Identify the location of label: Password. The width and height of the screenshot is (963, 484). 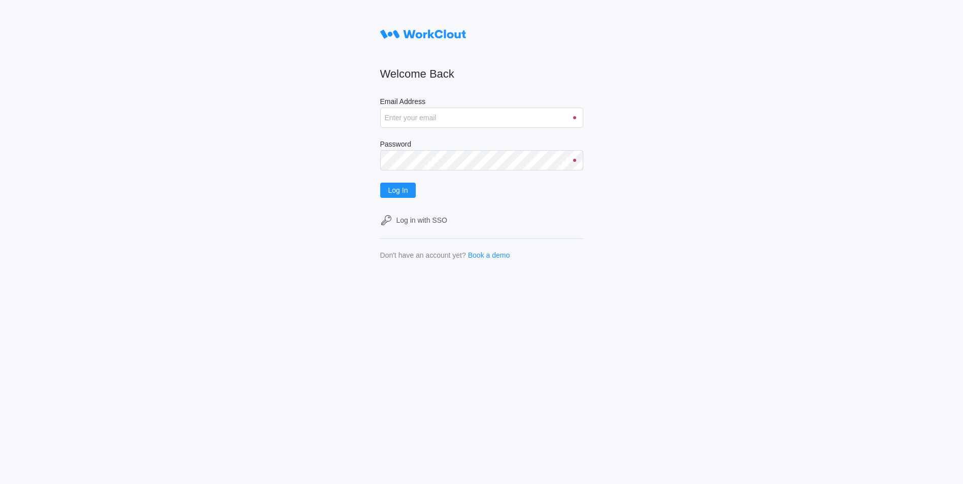
(482, 145).